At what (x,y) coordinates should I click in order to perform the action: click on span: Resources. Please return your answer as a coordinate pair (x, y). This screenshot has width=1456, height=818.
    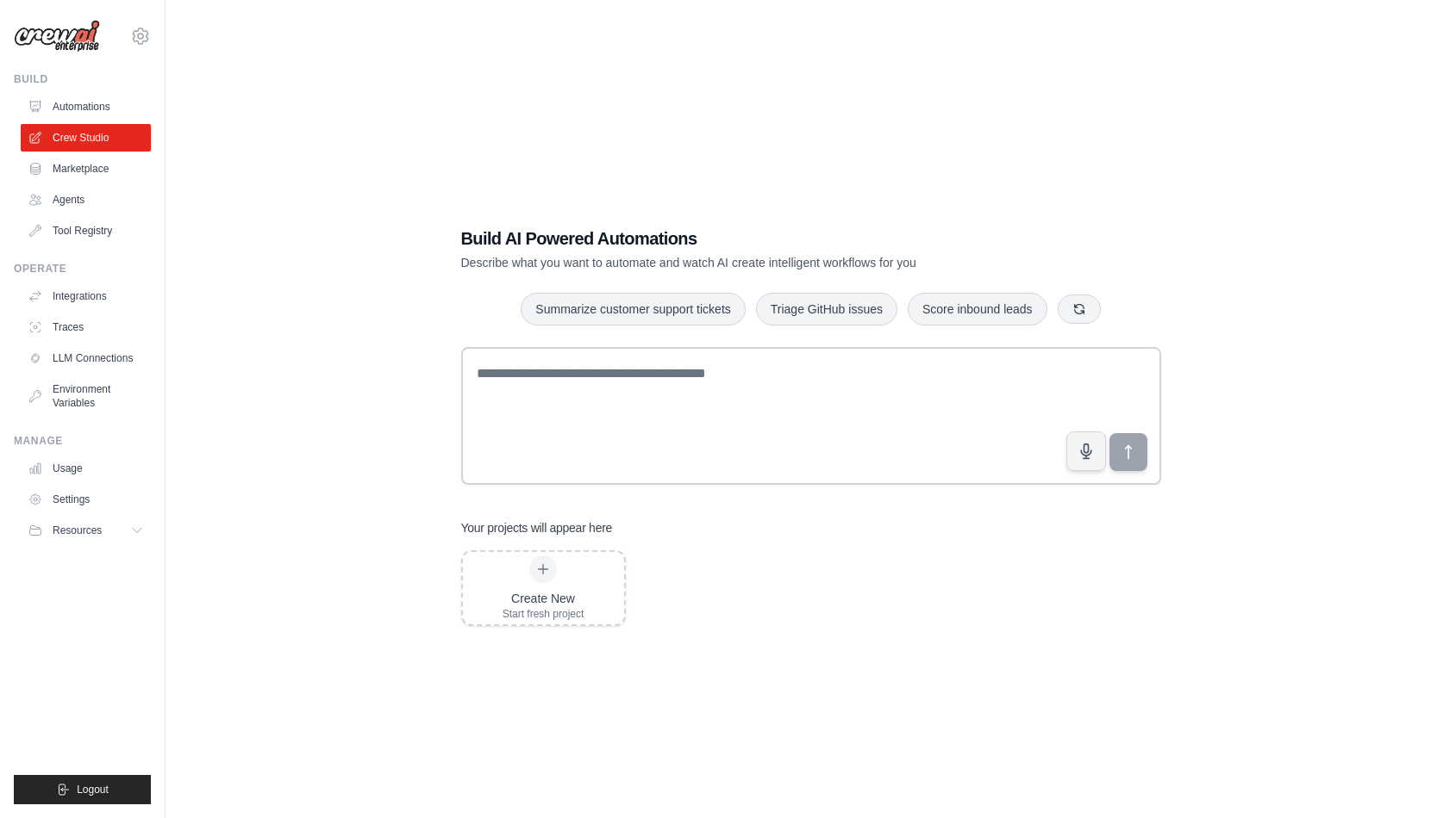
    Looking at the image, I should click on (77, 531).